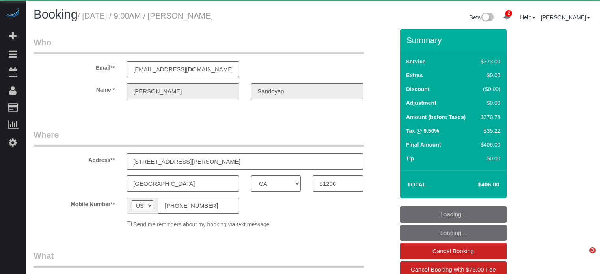 This screenshot has width=600, height=274. Describe the element at coordinates (477, 185) in the screenshot. I see `h4: $406.00` at that location.